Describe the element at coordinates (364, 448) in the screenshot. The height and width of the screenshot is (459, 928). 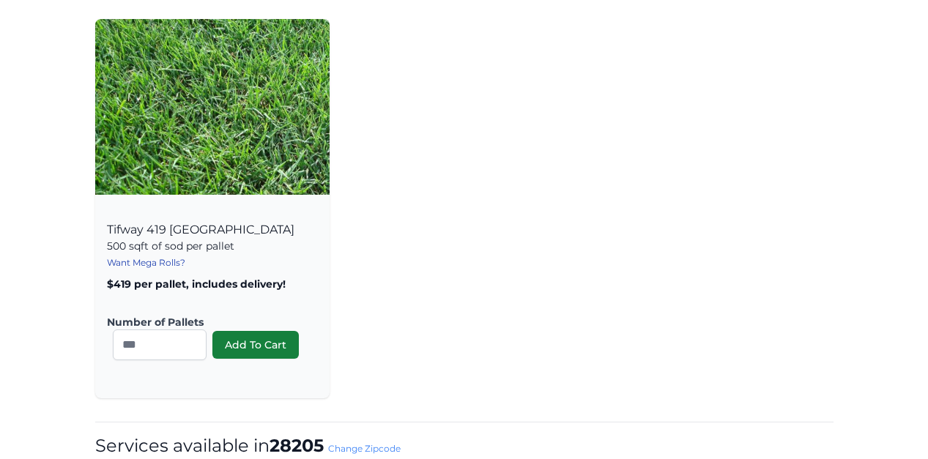
I see `a: Change Zipcode` at that location.